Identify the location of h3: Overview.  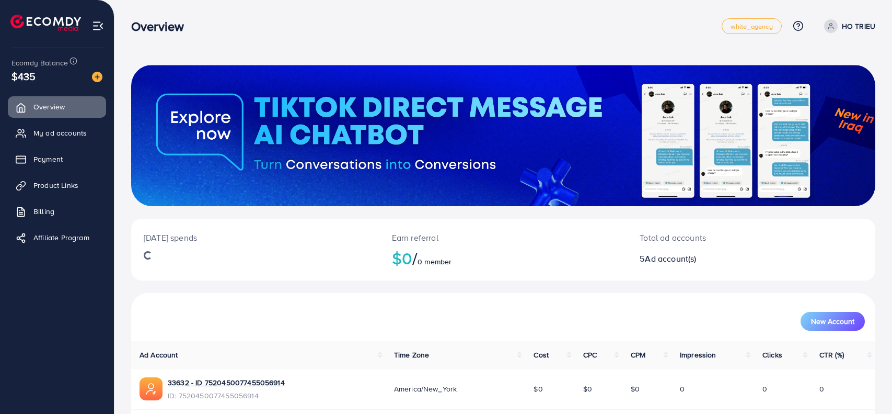
(162, 26).